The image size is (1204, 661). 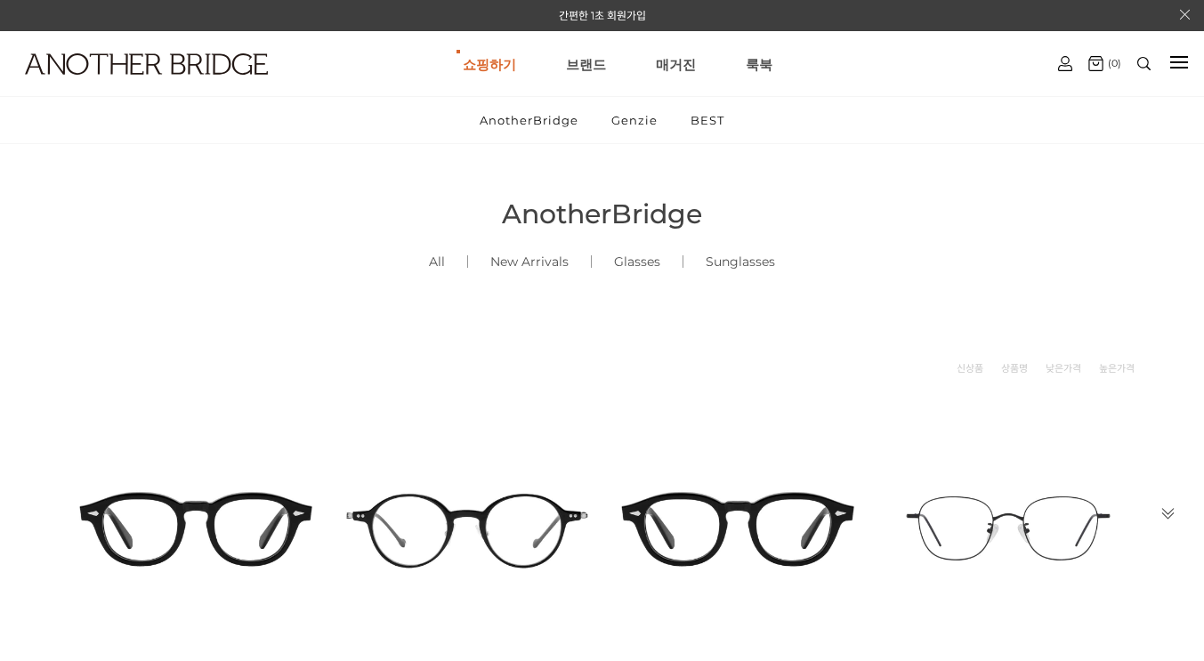 What do you see at coordinates (740, 262) in the screenshot?
I see `a: Sunglasses` at bounding box center [740, 262].